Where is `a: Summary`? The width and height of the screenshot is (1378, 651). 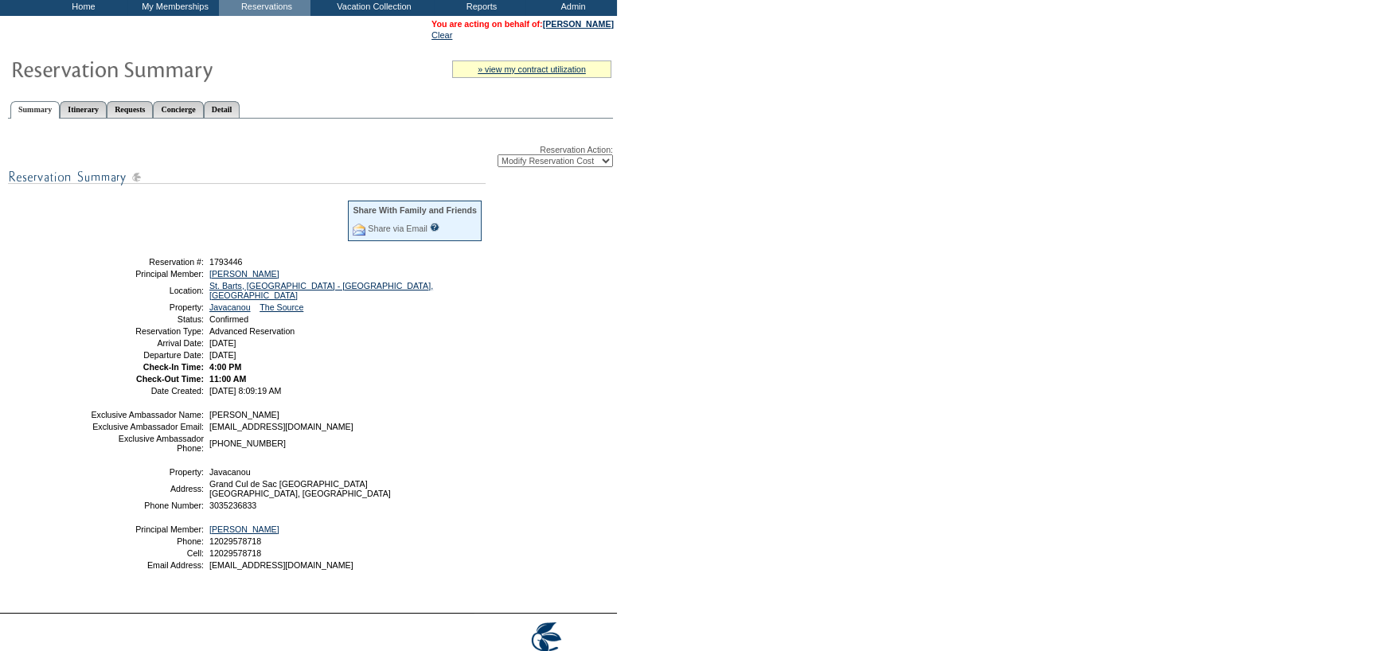 a: Summary is located at coordinates (35, 110).